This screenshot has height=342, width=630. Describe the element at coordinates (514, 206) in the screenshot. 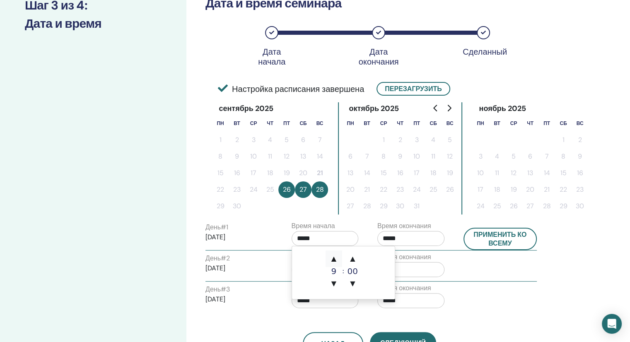

I see `button: 26` at that location.